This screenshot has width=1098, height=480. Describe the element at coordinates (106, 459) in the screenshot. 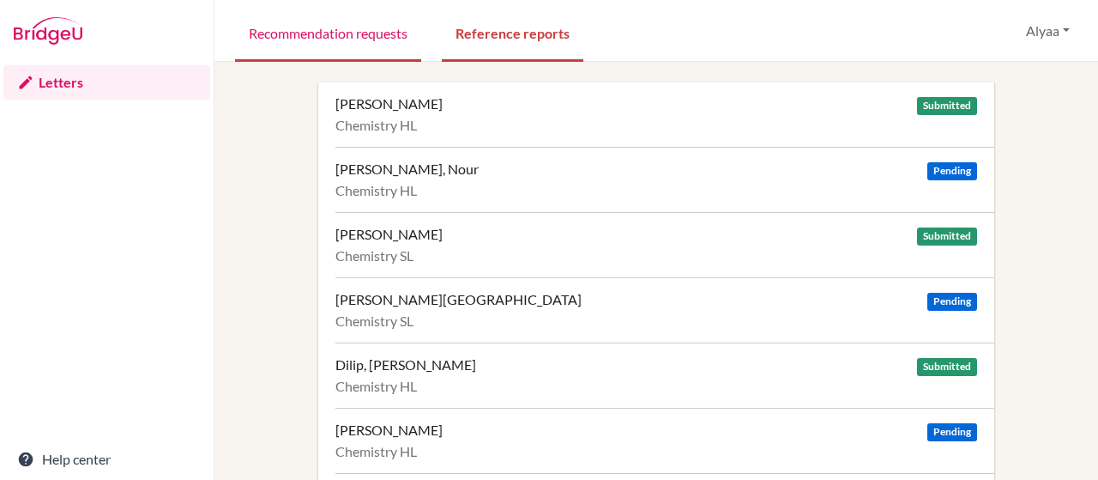

I see `a: Help center` at that location.